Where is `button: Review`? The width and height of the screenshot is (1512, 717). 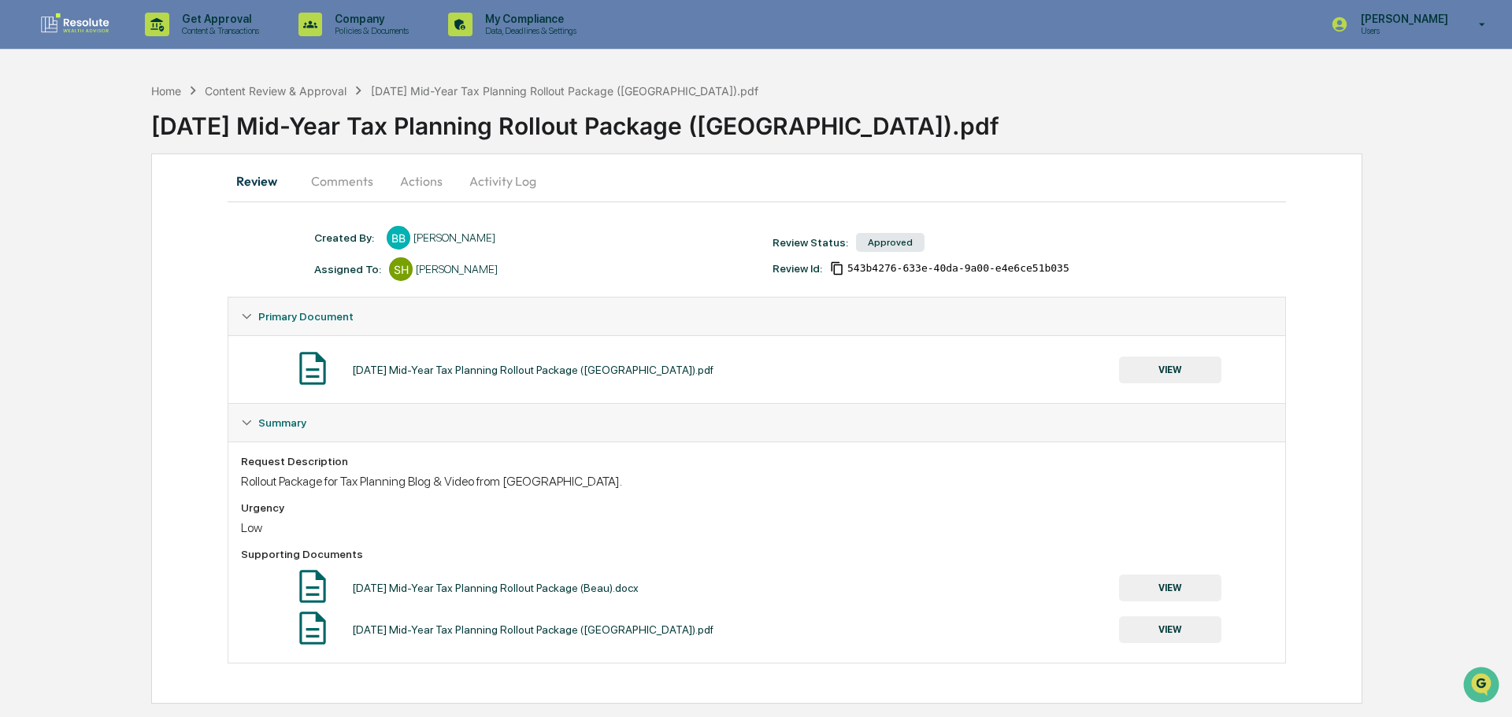
button: Review is located at coordinates (263, 181).